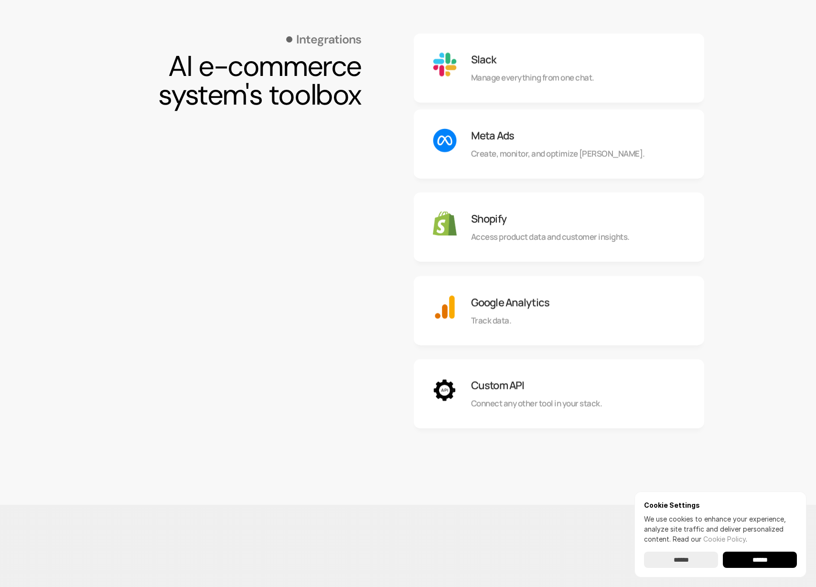 Image resolution: width=816 pixels, height=587 pixels. Describe the element at coordinates (497, 386) in the screenshot. I see `h3: Custom API` at that location.